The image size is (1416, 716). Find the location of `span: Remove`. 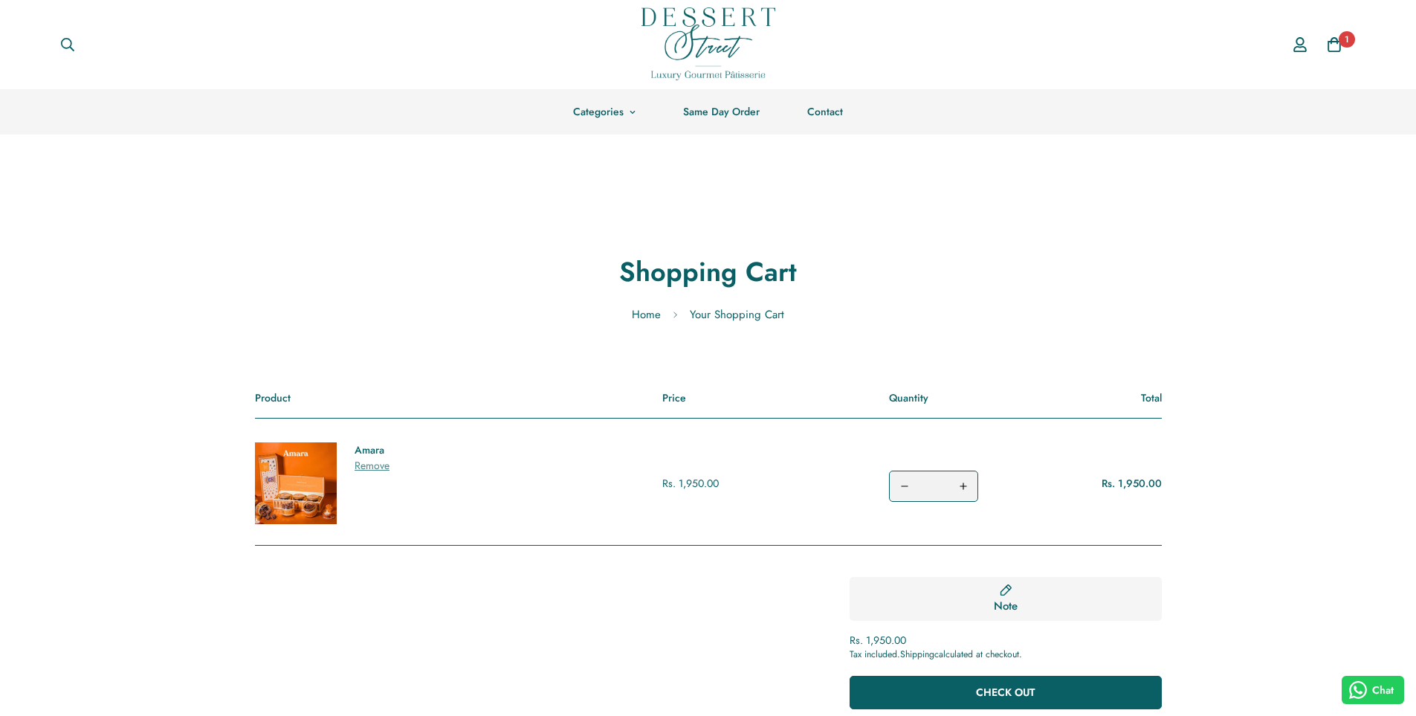

span: Remove is located at coordinates (372, 465).